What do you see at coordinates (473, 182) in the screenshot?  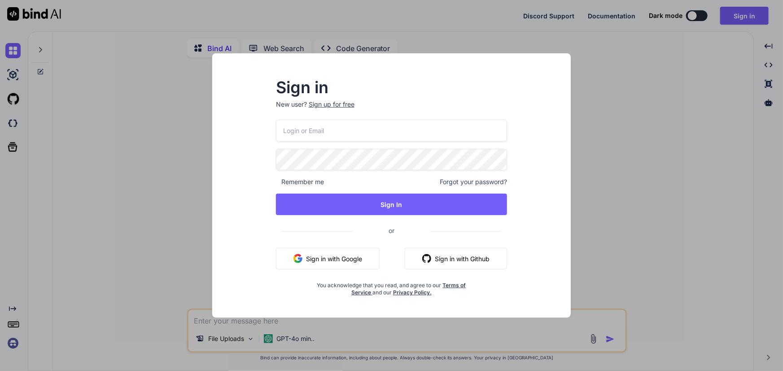 I see `span: Forgot your password?` at bounding box center [473, 182].